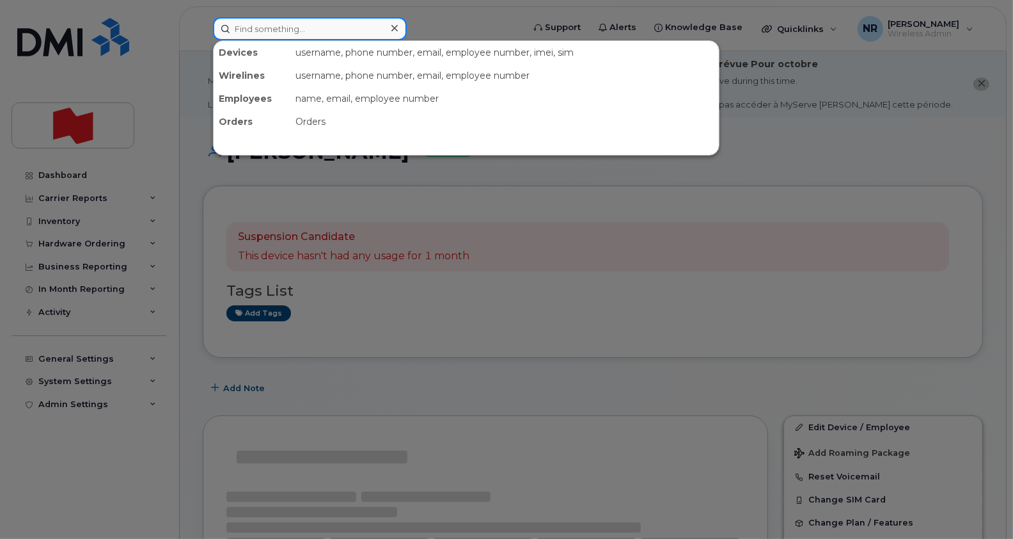 This screenshot has width=1013, height=539. I want to click on div: Wirelines, so click(252, 75).